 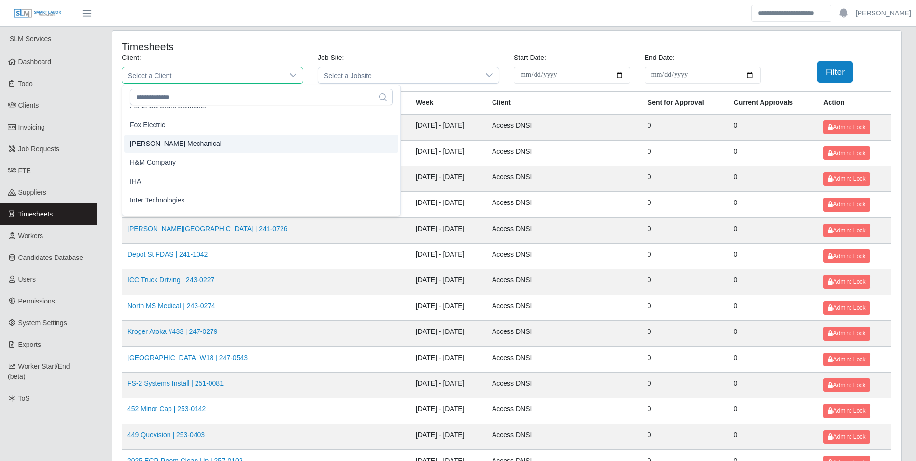 I want to click on li: Inter Technologies, so click(x=261, y=200).